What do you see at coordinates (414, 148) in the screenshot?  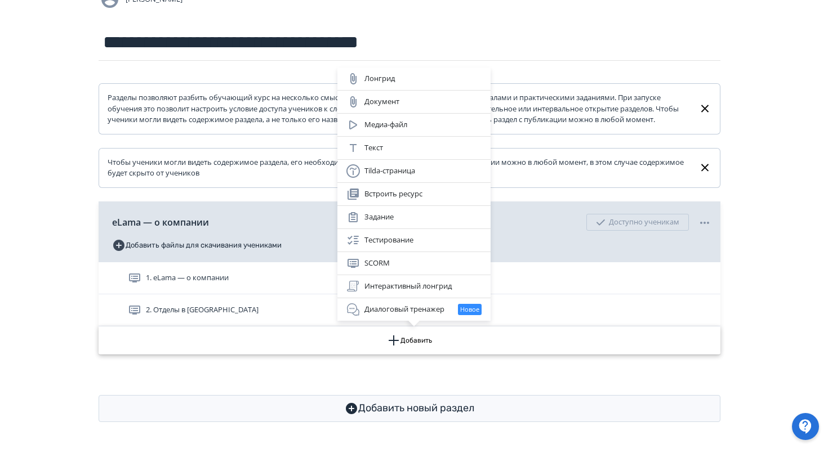 I see `div: Текст` at bounding box center [414, 148].